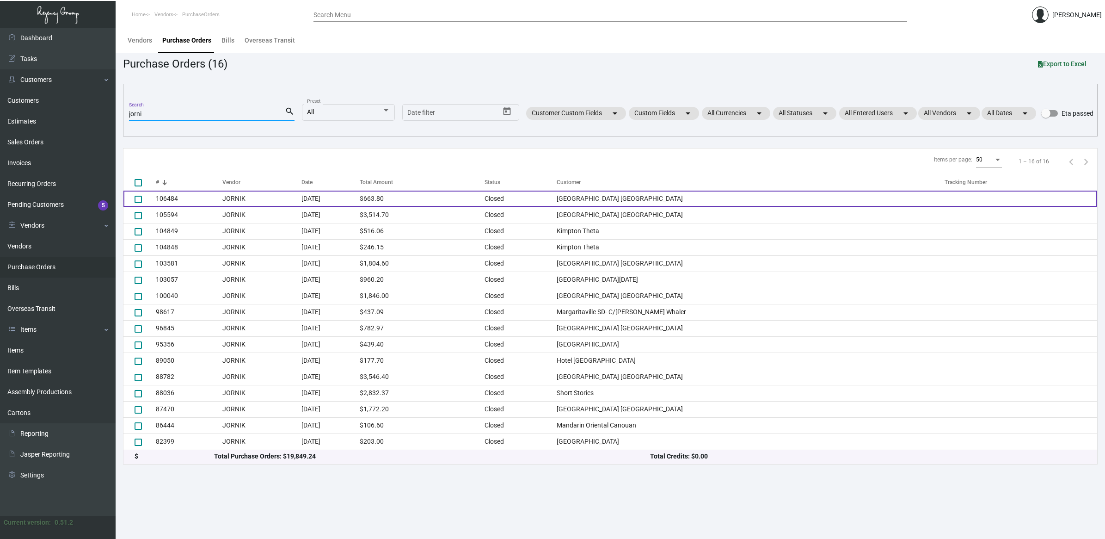 Image resolution: width=1105 pixels, height=539 pixels. Describe the element at coordinates (228, 40) in the screenshot. I see `div: Bills` at that location.